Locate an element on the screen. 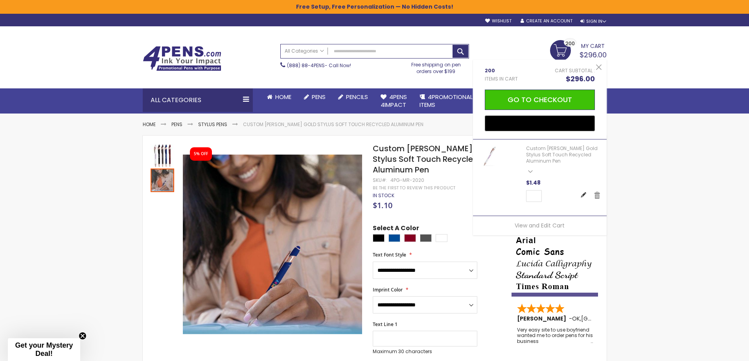 Image resolution: width=749 pixels, height=361 pixels. span: - Call Now! is located at coordinates (319, 65).